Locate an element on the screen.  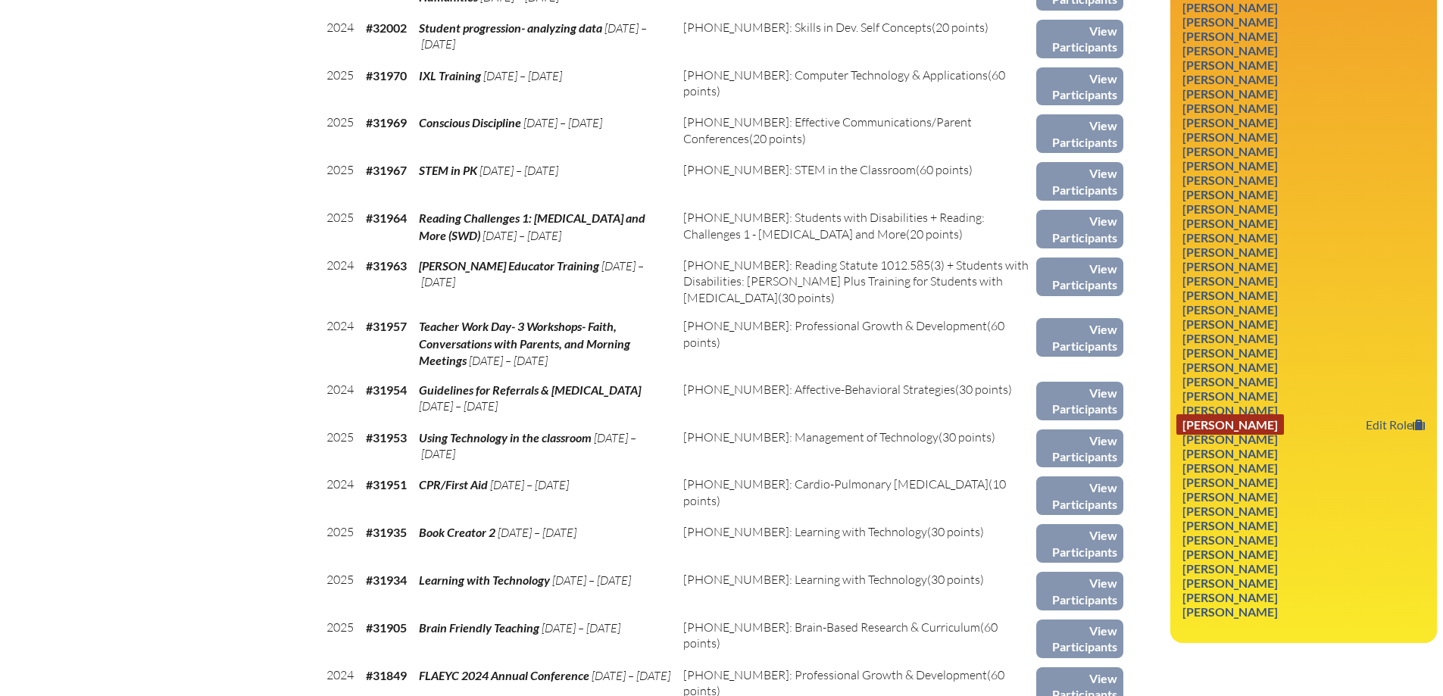
span: IXL Training is located at coordinates (450, 75).